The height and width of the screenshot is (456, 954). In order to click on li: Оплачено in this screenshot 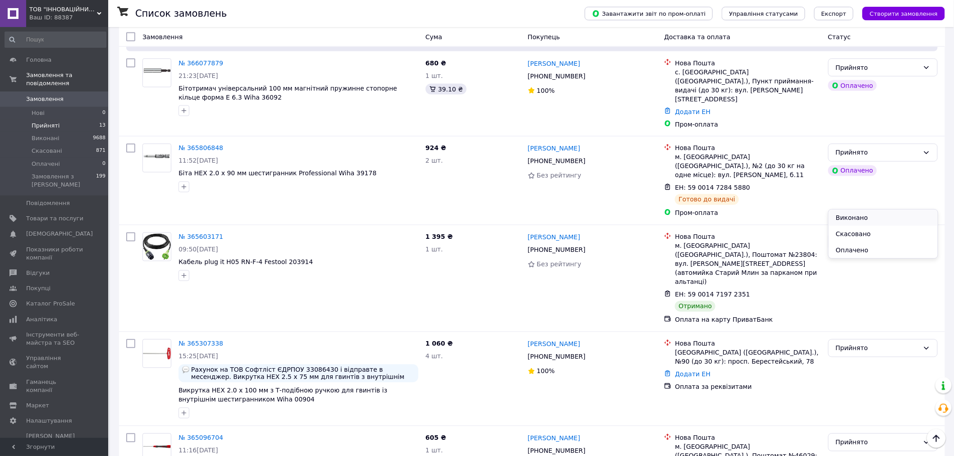, I will do `click(883, 250)`.